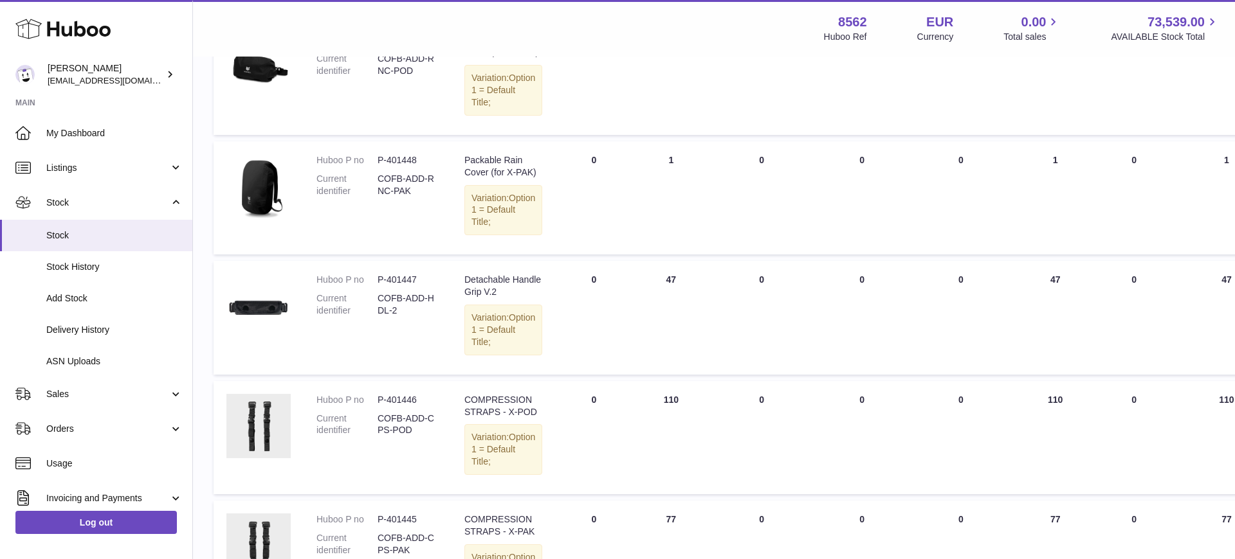 This screenshot has height=559, width=1235. Describe the element at coordinates (503, 286) in the screenshot. I see `div: Detachable Handle Grip V.2` at that location.